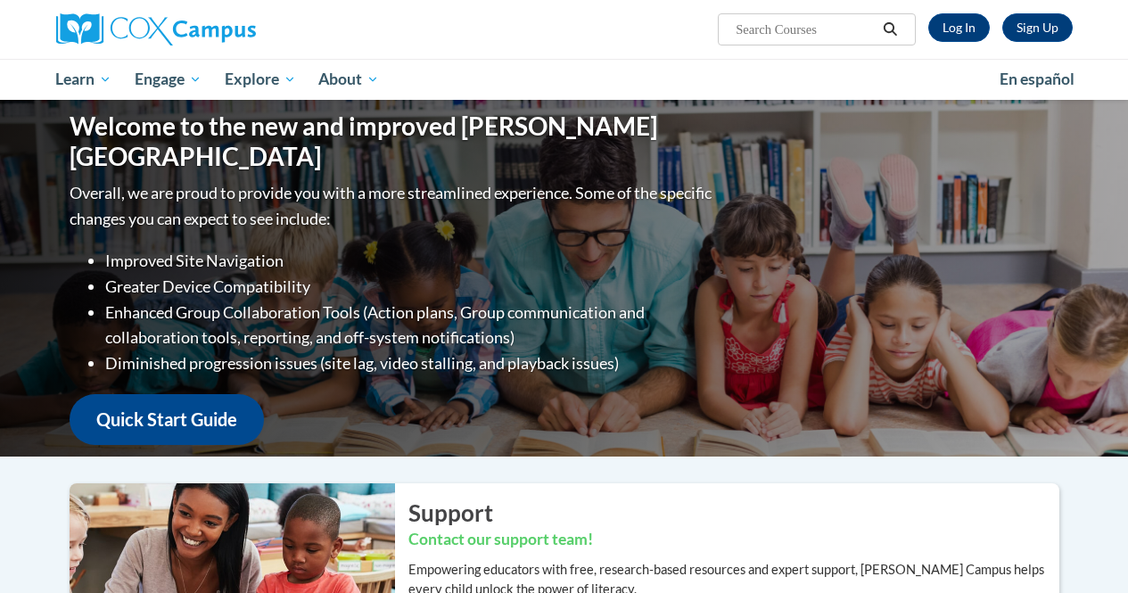 This screenshot has height=593, width=1128. What do you see at coordinates (734, 540) in the screenshot?
I see `h3: Contact our support team!` at bounding box center [734, 540].